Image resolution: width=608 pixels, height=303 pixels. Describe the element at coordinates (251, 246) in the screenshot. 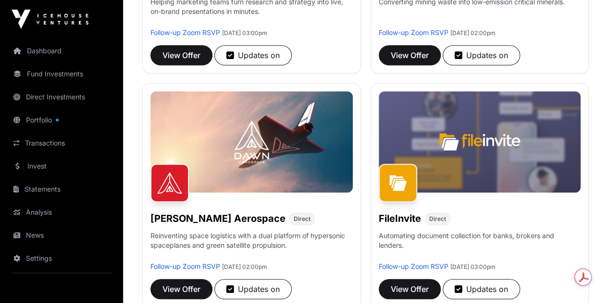

I see `p: Reinventing space logistics with a dual platform of hypersonic spaceplanes and green satellite pr...` at that location.